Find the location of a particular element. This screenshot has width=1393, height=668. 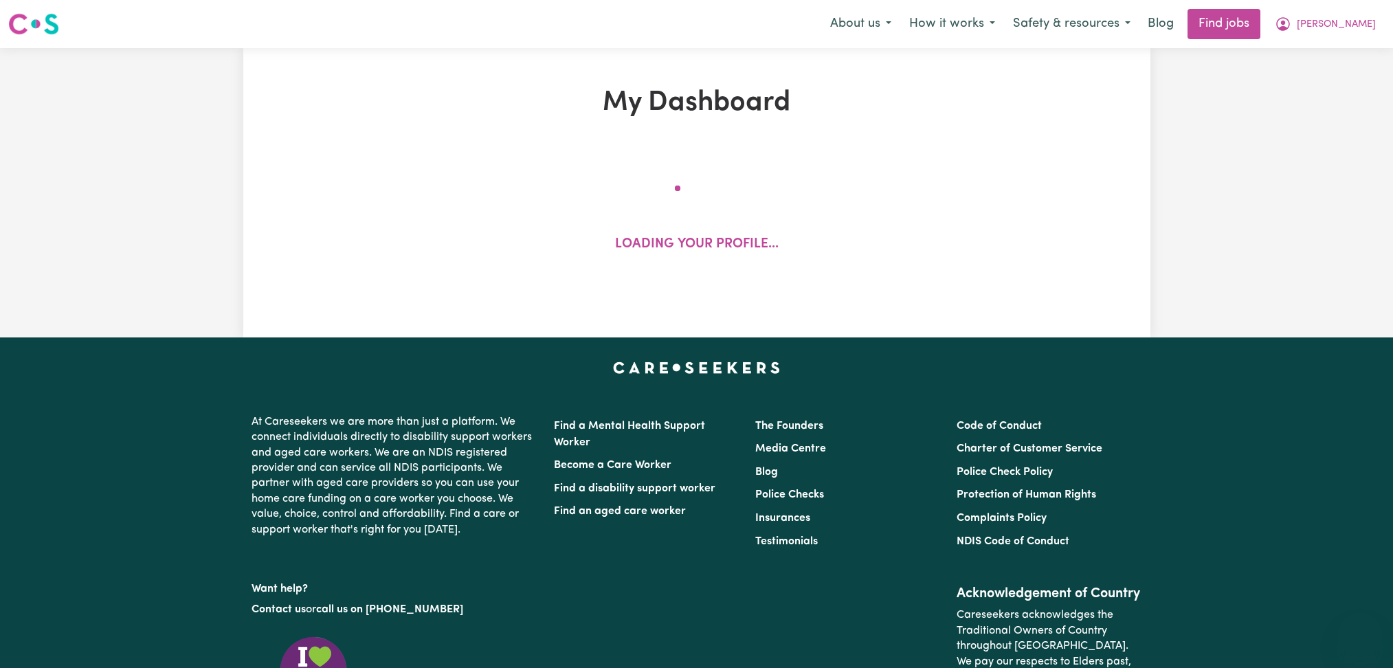

a: The Founders is located at coordinates (789, 426).